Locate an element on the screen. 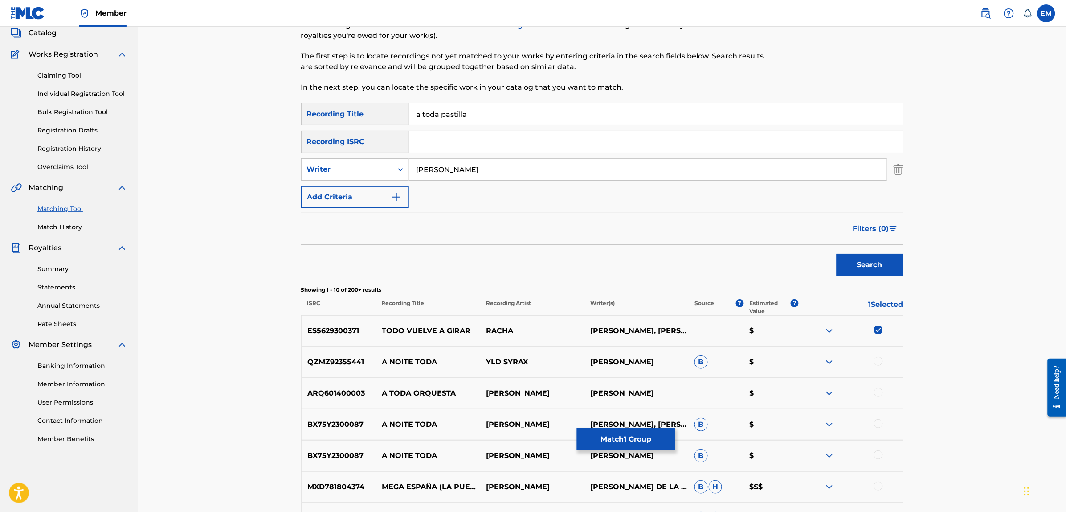 The width and height of the screenshot is (1066, 512). img: filter is located at coordinates (893, 229).